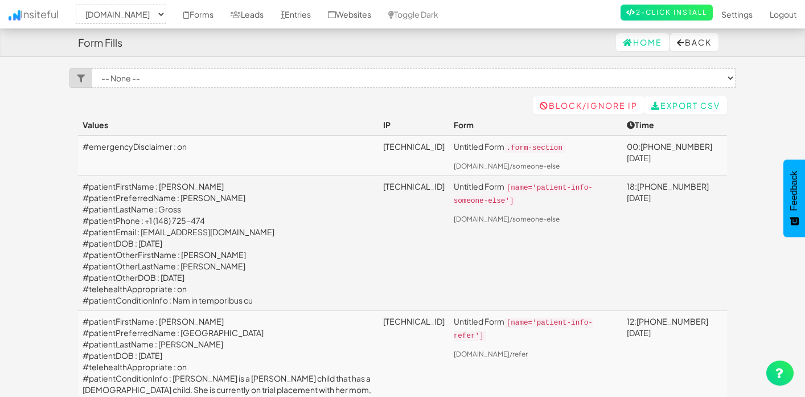  What do you see at coordinates (535, 125) in the screenshot?
I see `th: Form` at bounding box center [535, 125].